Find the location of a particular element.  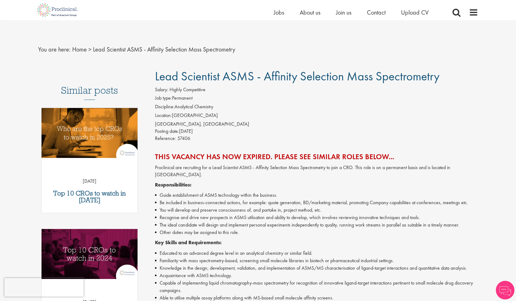

label: Reference: is located at coordinates (165, 138).